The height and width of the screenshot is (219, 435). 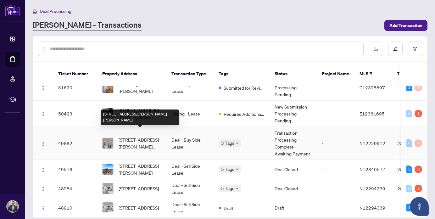 What do you see at coordinates (242, 74) in the screenshot?
I see `th: Tags` at bounding box center [242, 74].